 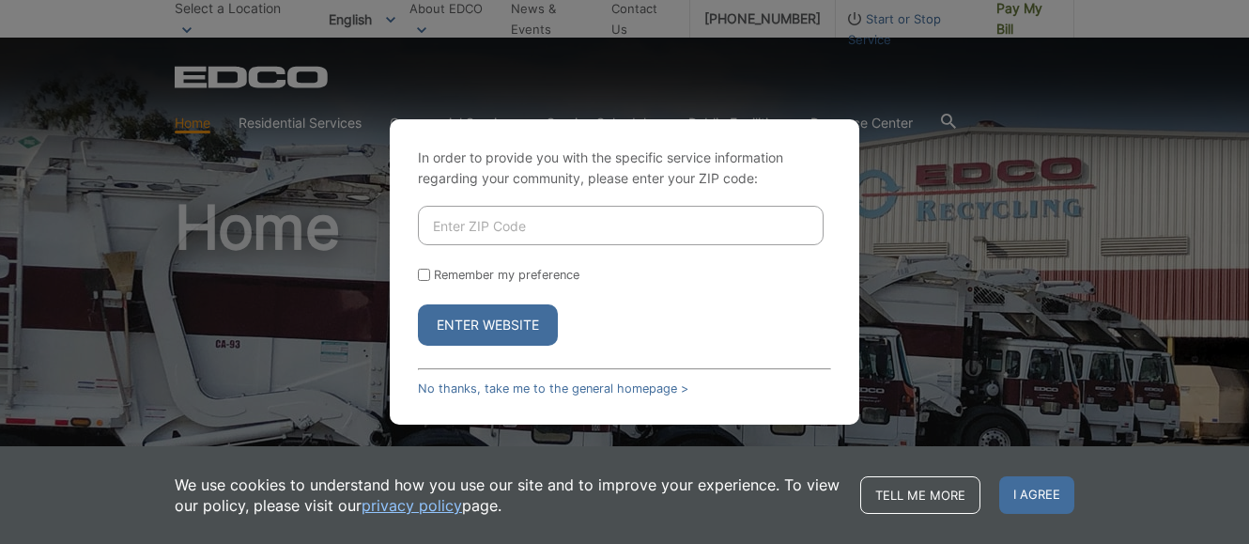 I want to click on label: Remember my preference, so click(x=506, y=274).